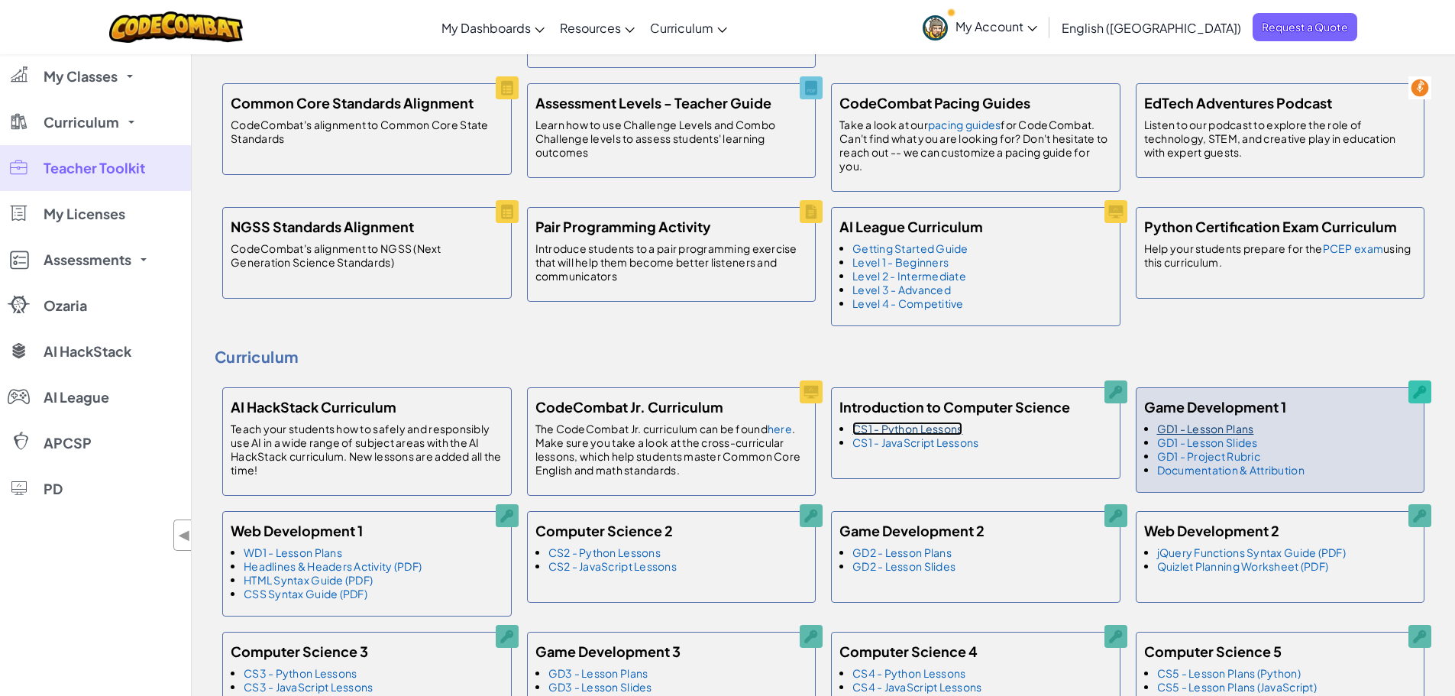 Image resolution: width=1455 pixels, height=696 pixels. I want to click on a: GD2 - Lesson Slides, so click(904, 566).